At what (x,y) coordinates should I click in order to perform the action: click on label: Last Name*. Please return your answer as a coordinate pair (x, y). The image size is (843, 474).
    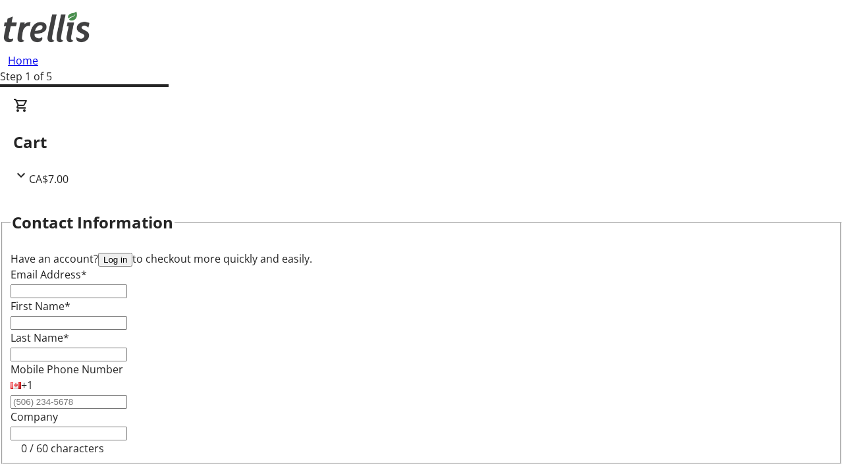
    Looking at the image, I should click on (40, 338).